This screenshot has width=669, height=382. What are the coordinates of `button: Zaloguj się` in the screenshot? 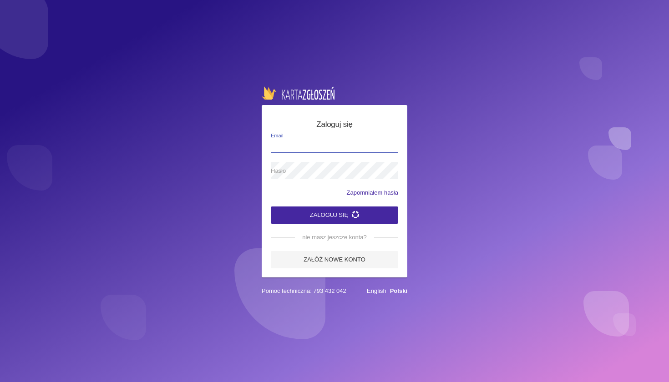 It's located at (334, 215).